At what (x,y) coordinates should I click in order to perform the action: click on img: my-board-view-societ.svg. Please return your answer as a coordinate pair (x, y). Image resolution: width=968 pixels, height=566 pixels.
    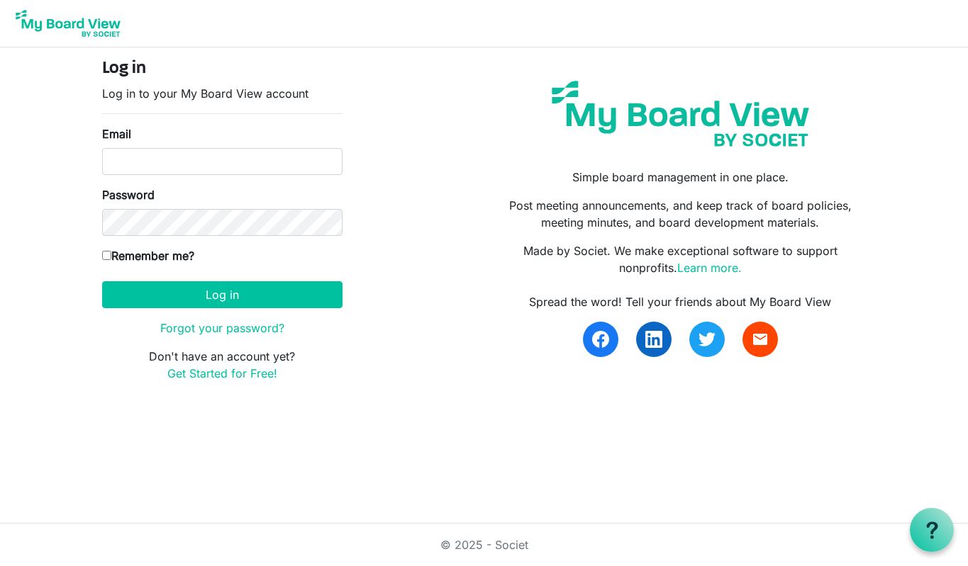
    Looking at the image, I should click on (680, 113).